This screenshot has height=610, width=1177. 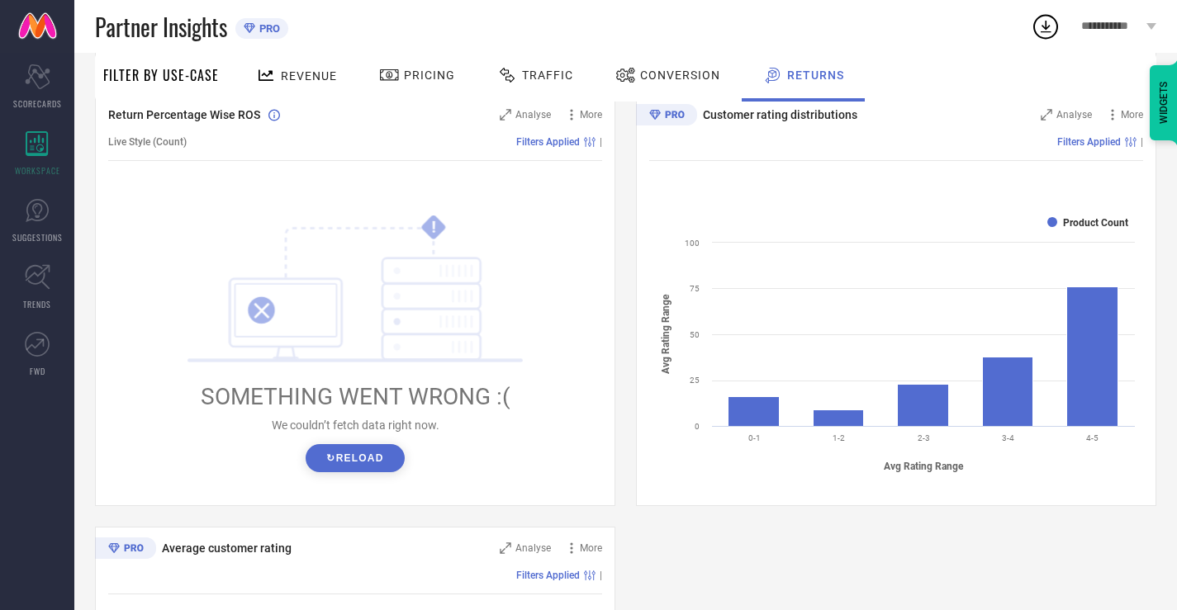 What do you see at coordinates (838, 438) in the screenshot?
I see `text: 1-2` at bounding box center [838, 438].